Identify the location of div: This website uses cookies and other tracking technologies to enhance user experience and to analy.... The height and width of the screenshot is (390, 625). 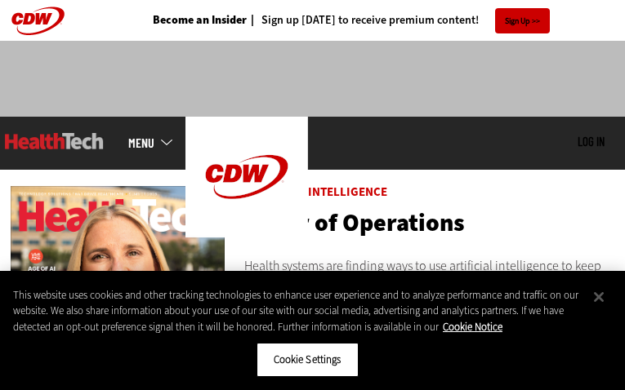
(296, 311).